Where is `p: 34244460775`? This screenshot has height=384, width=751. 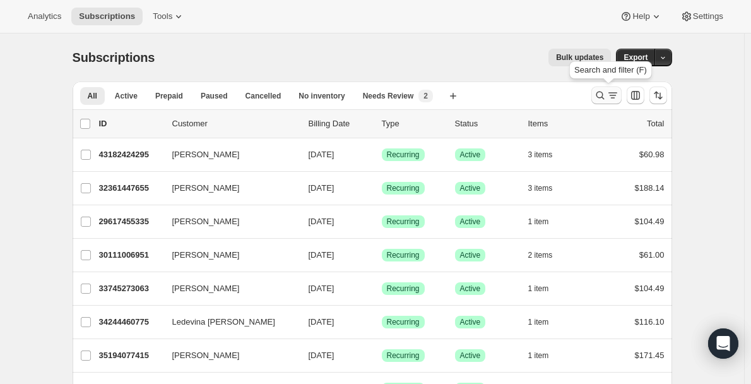
p: 34244460775 is located at coordinates (131, 322).